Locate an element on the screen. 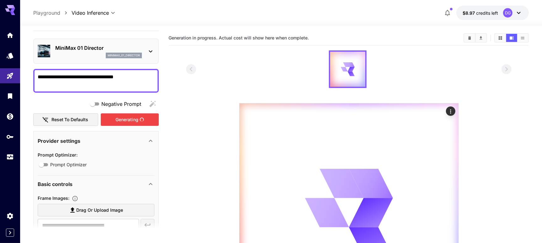 This screenshot has width=542, height=243. div: Show media in grid viewShow media in video viewShow media in list view is located at coordinates (511, 38).